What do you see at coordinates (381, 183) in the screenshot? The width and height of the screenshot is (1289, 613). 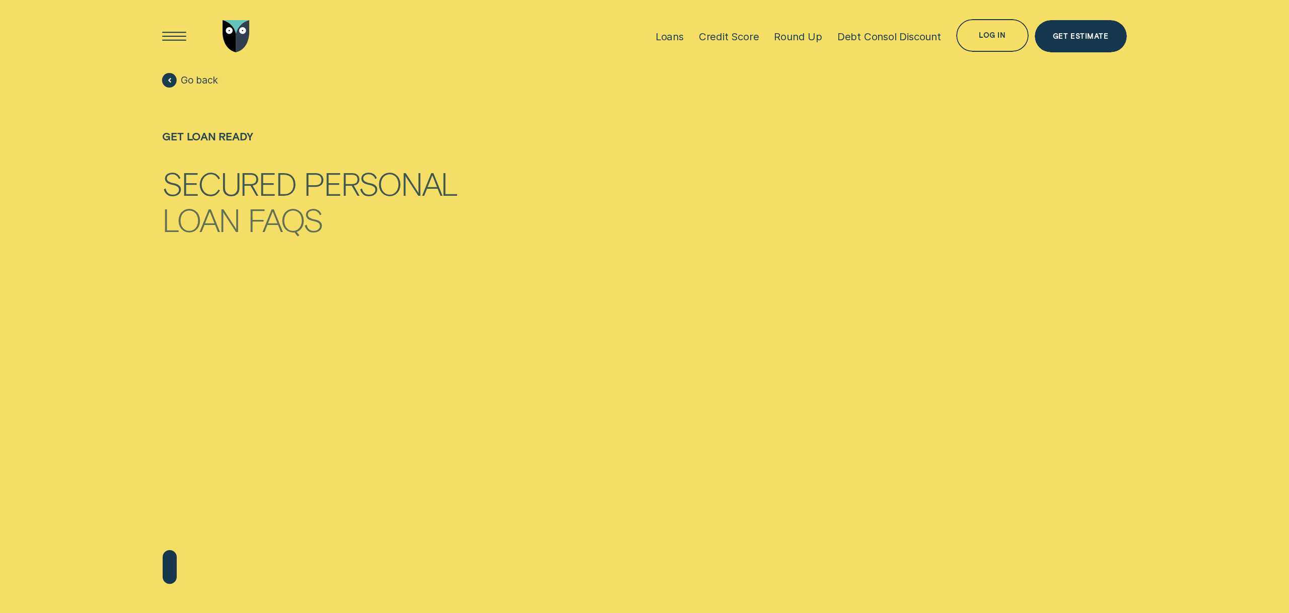 I see `div: Personal` at bounding box center [381, 183].